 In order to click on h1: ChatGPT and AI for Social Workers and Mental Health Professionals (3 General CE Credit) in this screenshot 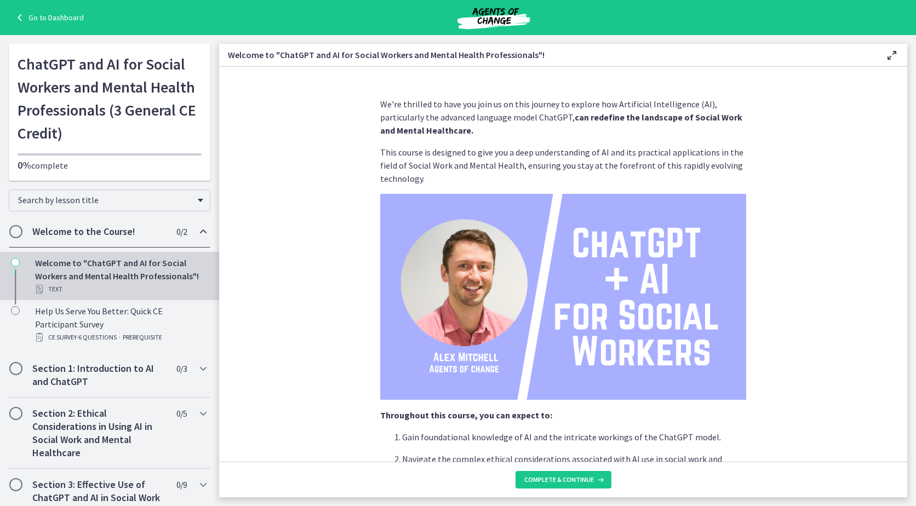, I will do `click(110, 99)`.